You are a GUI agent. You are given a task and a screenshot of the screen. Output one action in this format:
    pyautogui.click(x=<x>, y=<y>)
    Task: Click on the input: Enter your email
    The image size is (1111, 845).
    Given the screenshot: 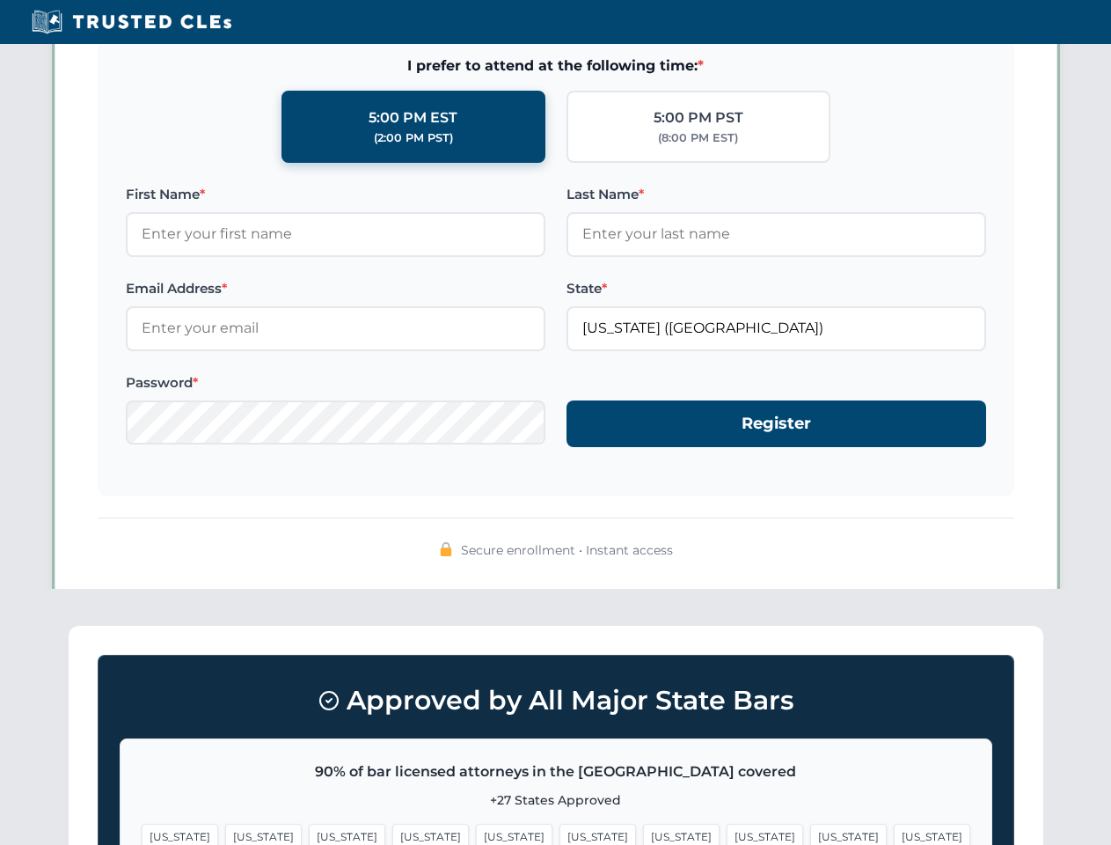 What is the action you would take?
    pyautogui.click(x=335, y=328)
    